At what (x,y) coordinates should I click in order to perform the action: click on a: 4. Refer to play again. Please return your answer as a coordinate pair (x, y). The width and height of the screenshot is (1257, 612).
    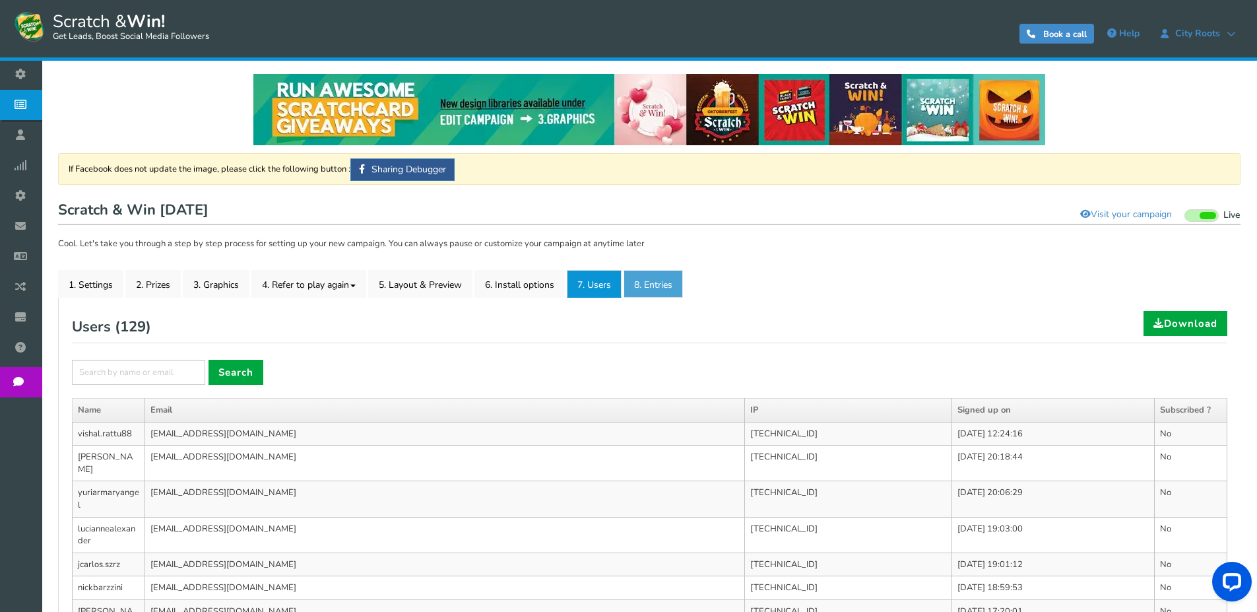
    Looking at the image, I should click on (309, 284).